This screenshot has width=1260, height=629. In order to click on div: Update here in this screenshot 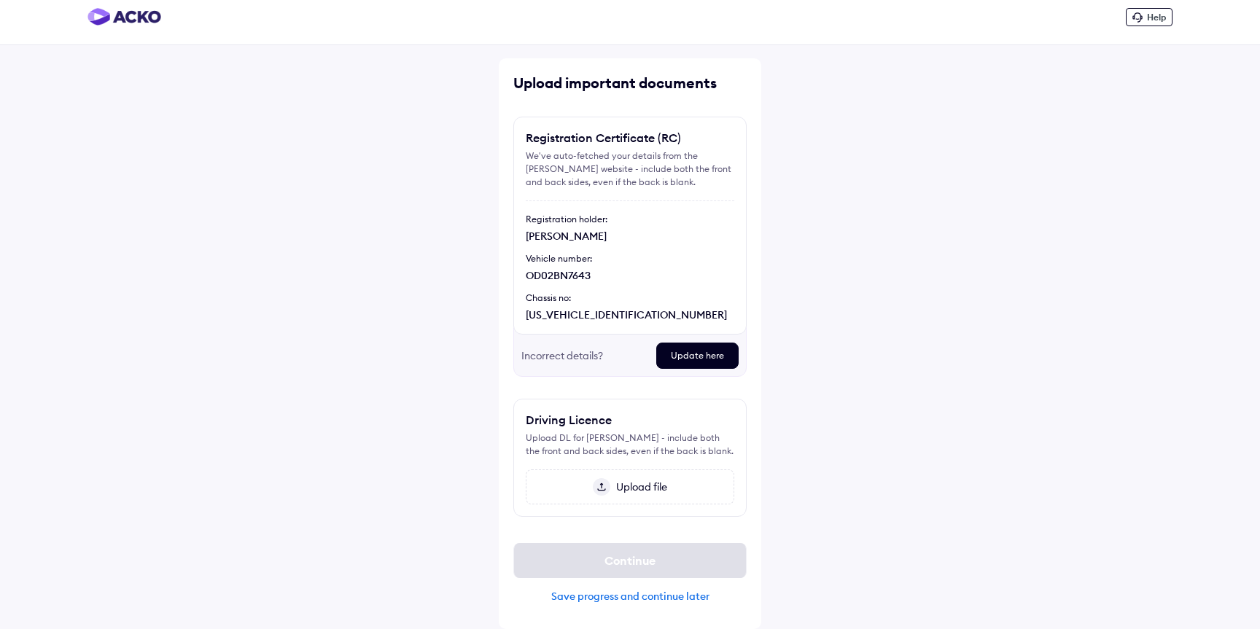, I will do `click(697, 356)`.